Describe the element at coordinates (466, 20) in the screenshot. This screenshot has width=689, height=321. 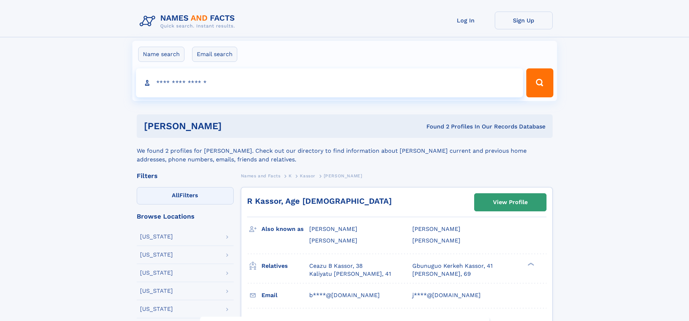
I see `a: Log In` at that location.